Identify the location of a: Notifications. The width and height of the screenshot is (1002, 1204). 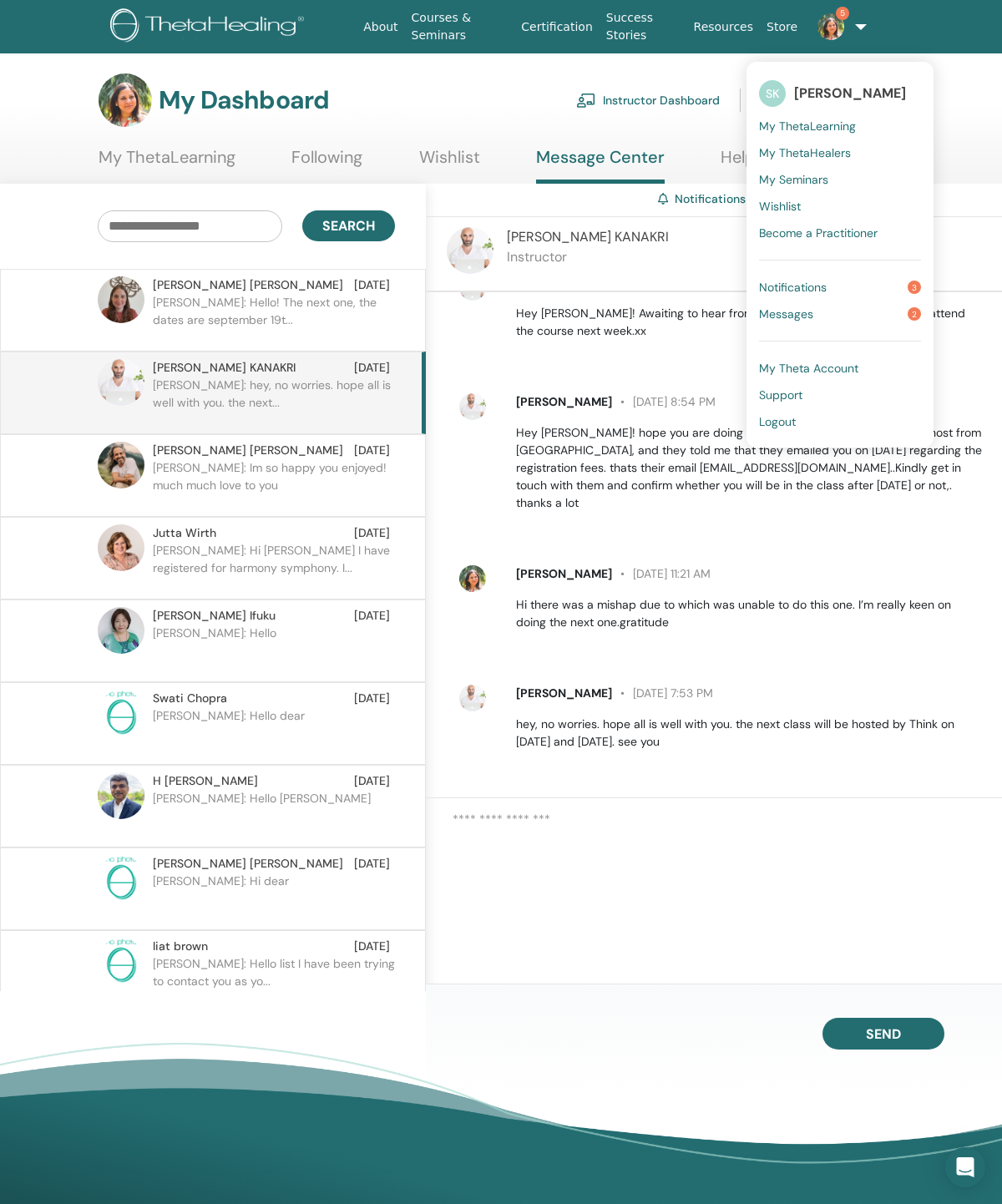
(710, 198).